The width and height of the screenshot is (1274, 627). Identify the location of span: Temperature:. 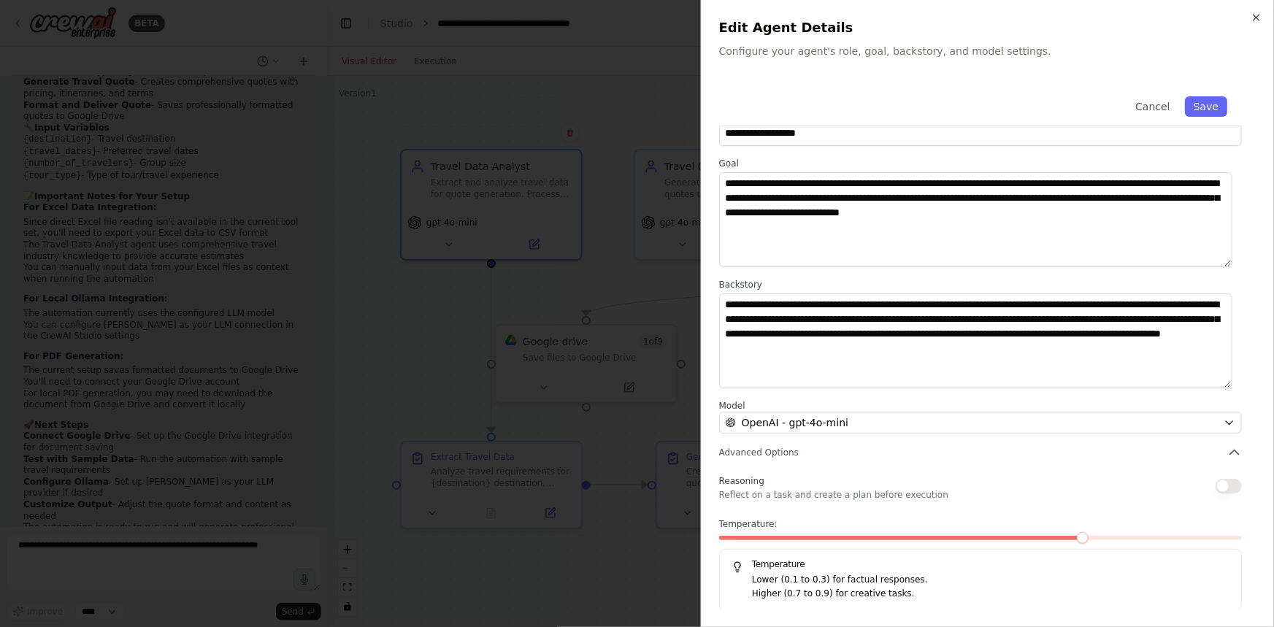
(748, 524).